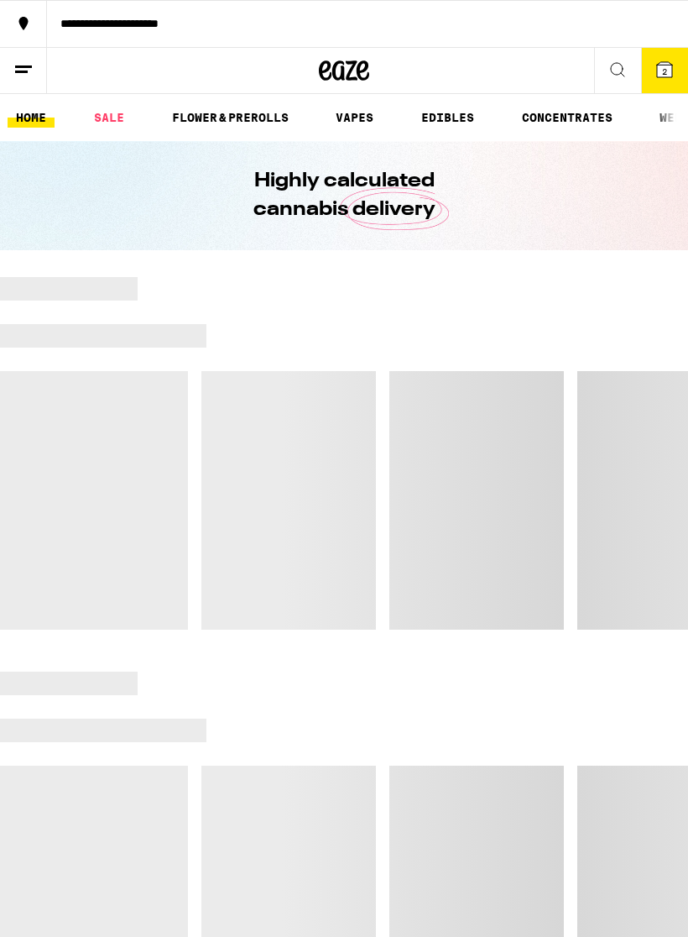 This screenshot has width=688, height=937. What do you see at coordinates (568, 118) in the screenshot?
I see `a: CONCENTRATES` at bounding box center [568, 118].